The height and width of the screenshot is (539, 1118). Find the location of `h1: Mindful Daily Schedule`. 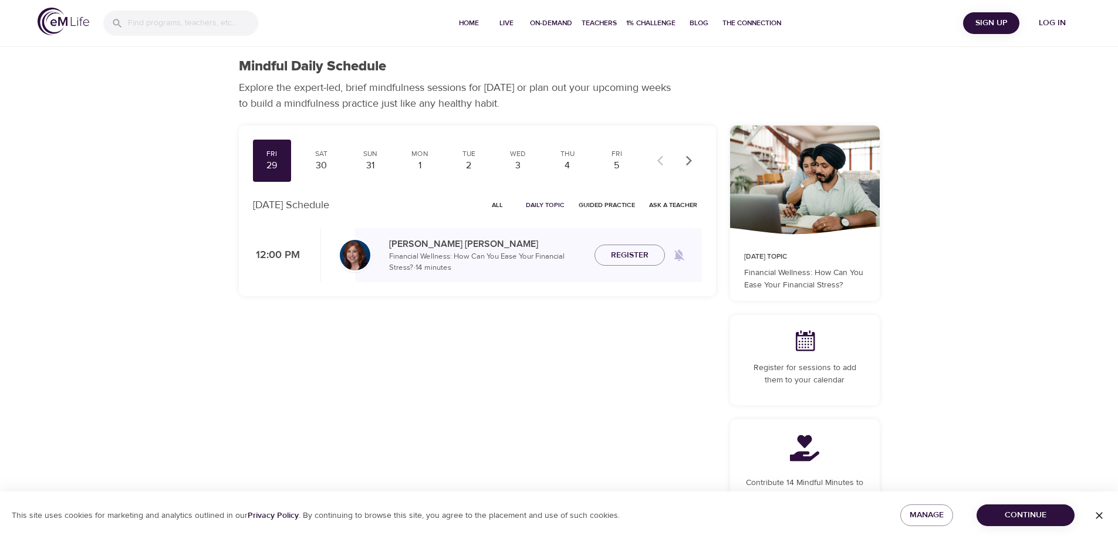

h1: Mindful Daily Schedule is located at coordinates (312, 66).